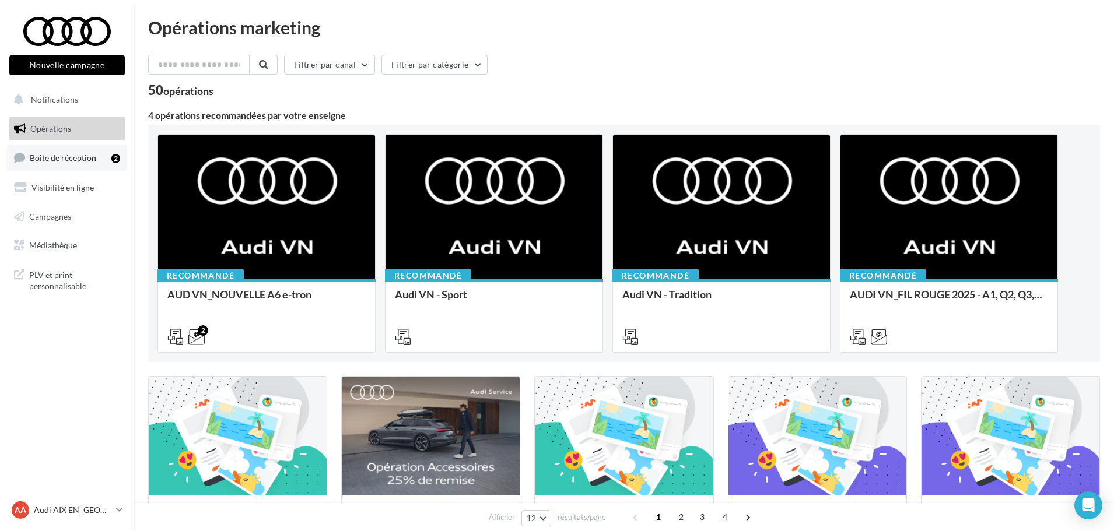 Image resolution: width=1114 pixels, height=531 pixels. Describe the element at coordinates (1089, 506) in the screenshot. I see `div: Open Intercom Messenger` at that location.